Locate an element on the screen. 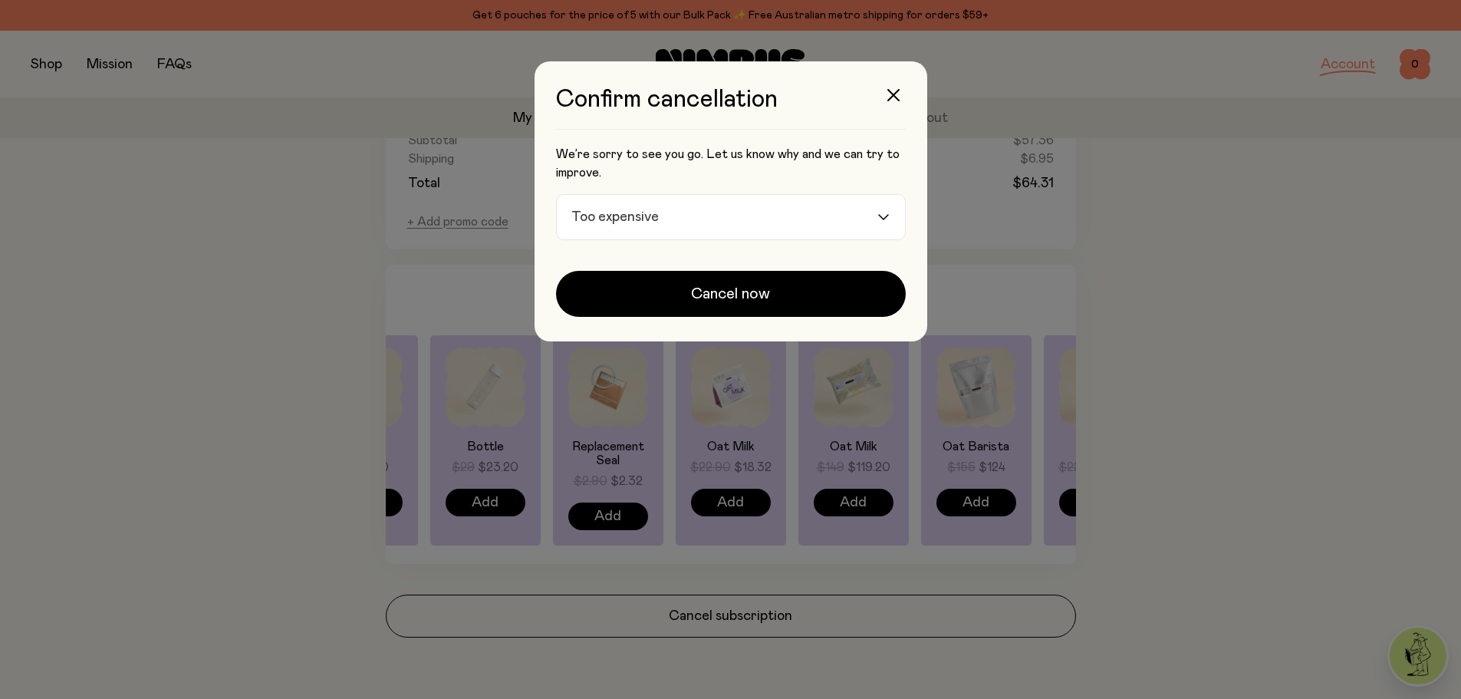 The width and height of the screenshot is (1461, 699). input: Search for option is located at coordinates (770, 217).